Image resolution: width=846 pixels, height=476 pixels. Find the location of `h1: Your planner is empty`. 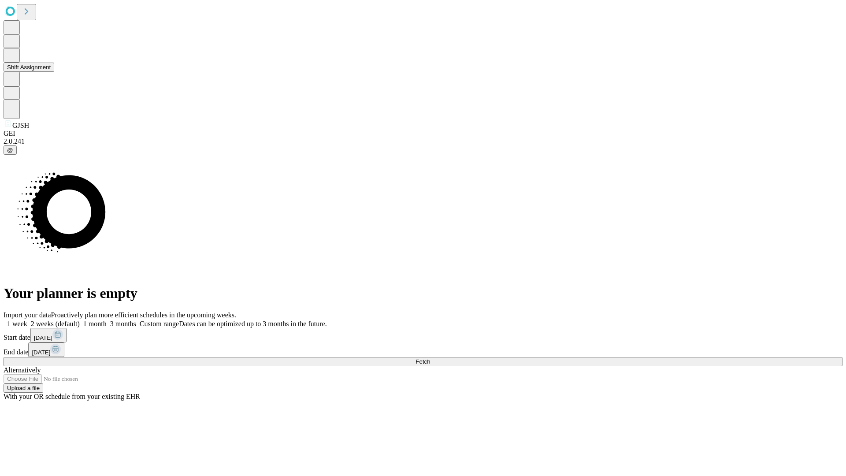

h1: Your planner is empty is located at coordinates (423, 293).